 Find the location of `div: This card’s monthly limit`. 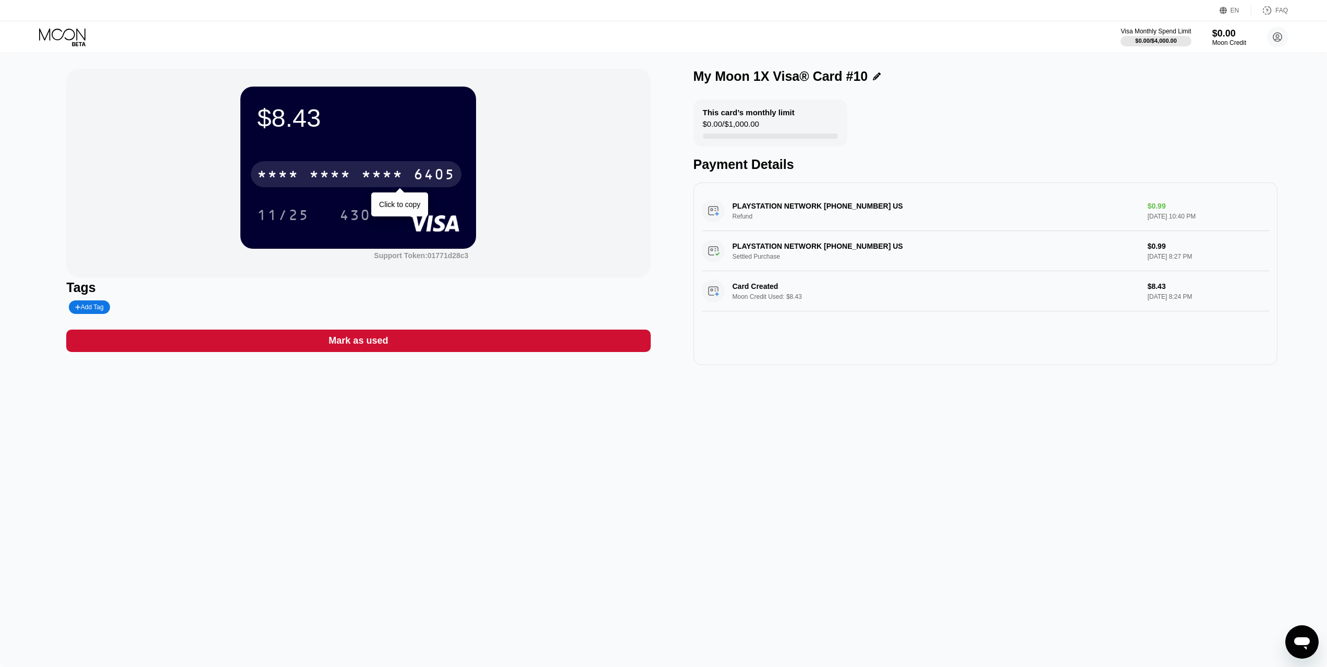

div: This card’s monthly limit is located at coordinates (748, 112).